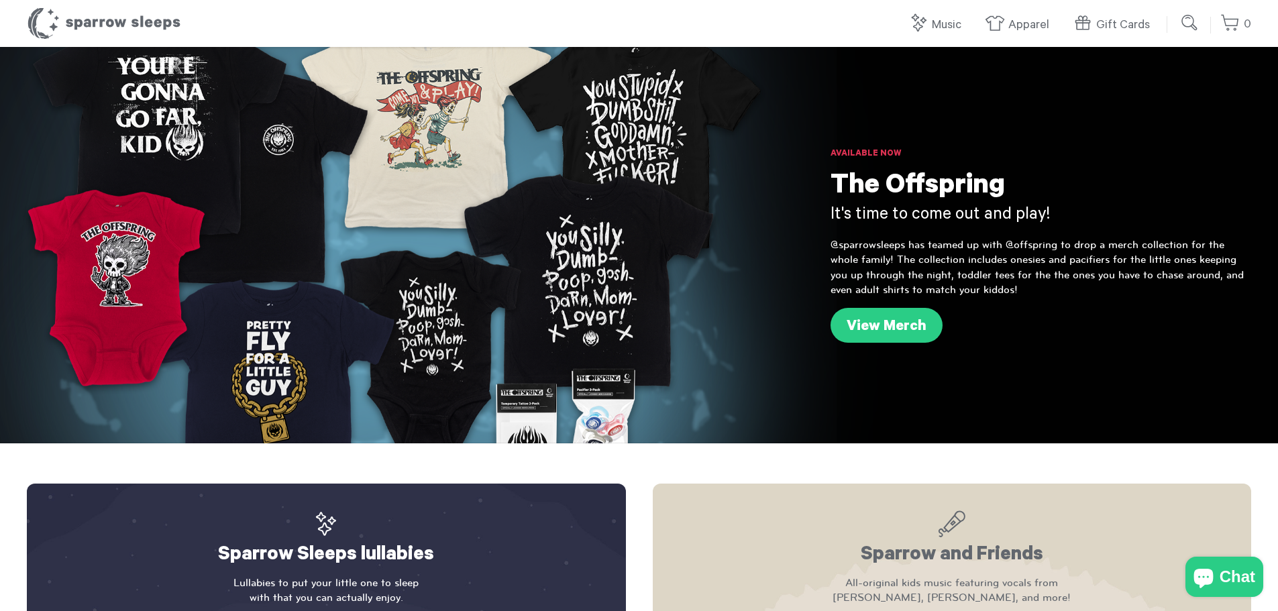 This screenshot has width=1278, height=611. I want to click on inbox-online-store-chat: Shopify online store chat, so click(1224, 578).